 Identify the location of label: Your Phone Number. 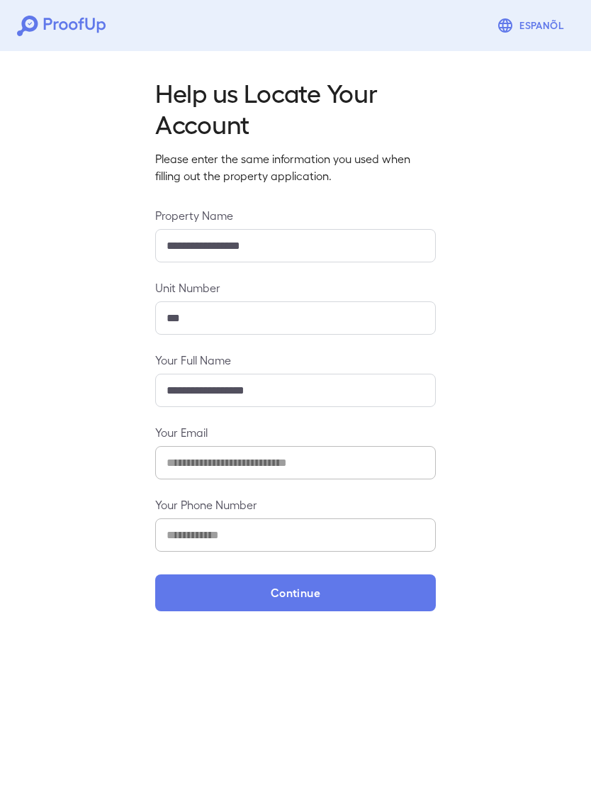
(296, 504).